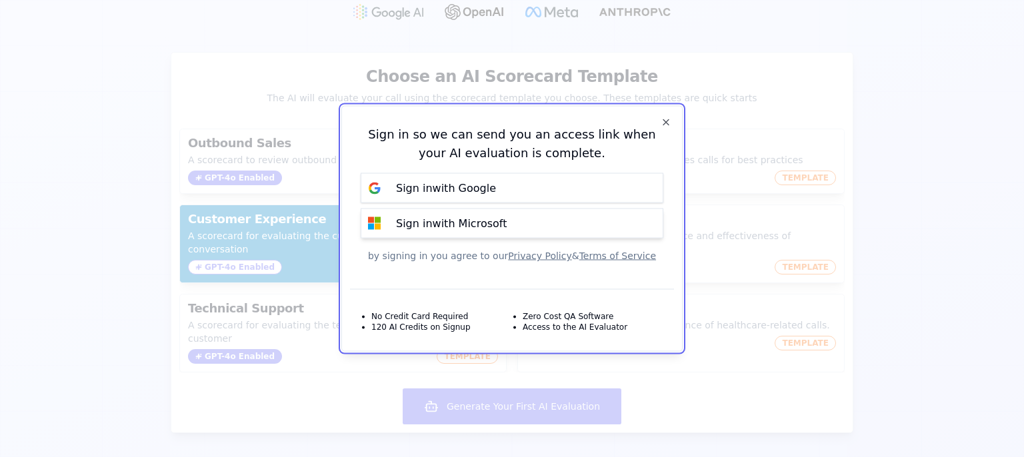 This screenshot has width=1024, height=457. Describe the element at coordinates (617, 256) in the screenshot. I see `button: Terms of Service` at that location.